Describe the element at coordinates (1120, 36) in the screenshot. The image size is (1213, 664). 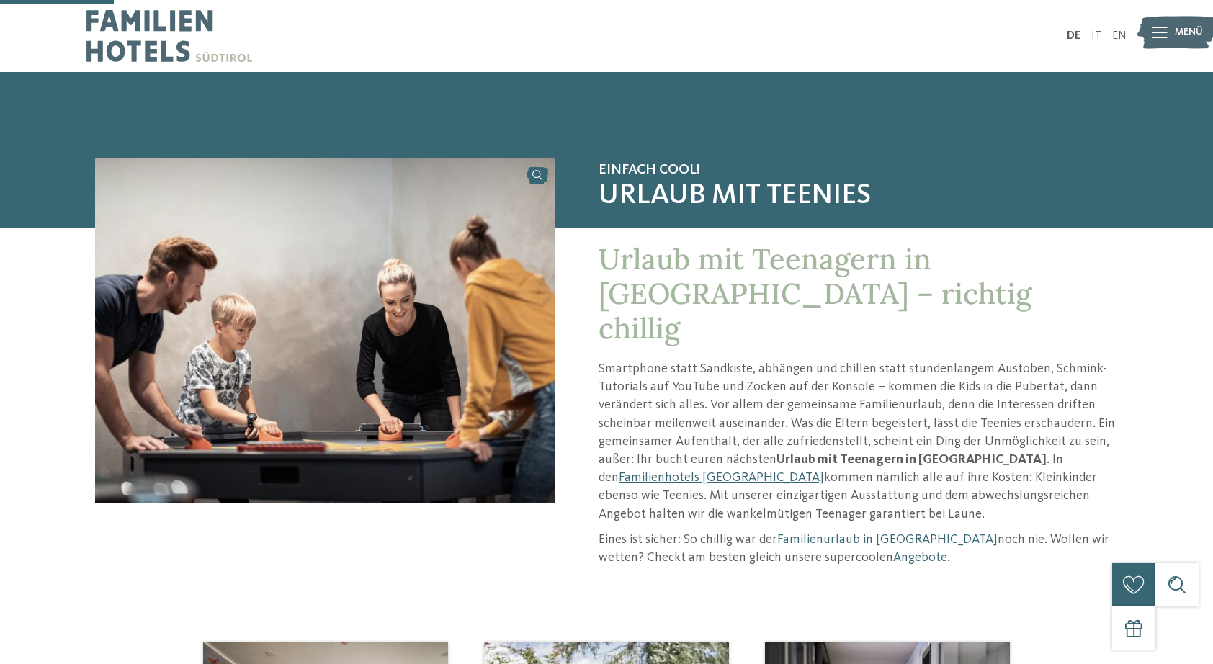
I see `a: EN` at that location.